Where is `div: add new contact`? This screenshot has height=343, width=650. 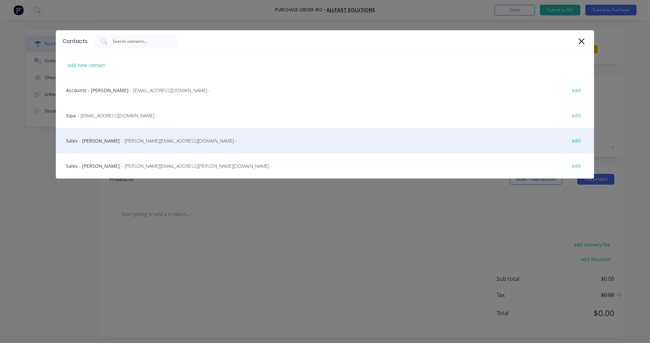
div: add new contact is located at coordinates (86, 65).